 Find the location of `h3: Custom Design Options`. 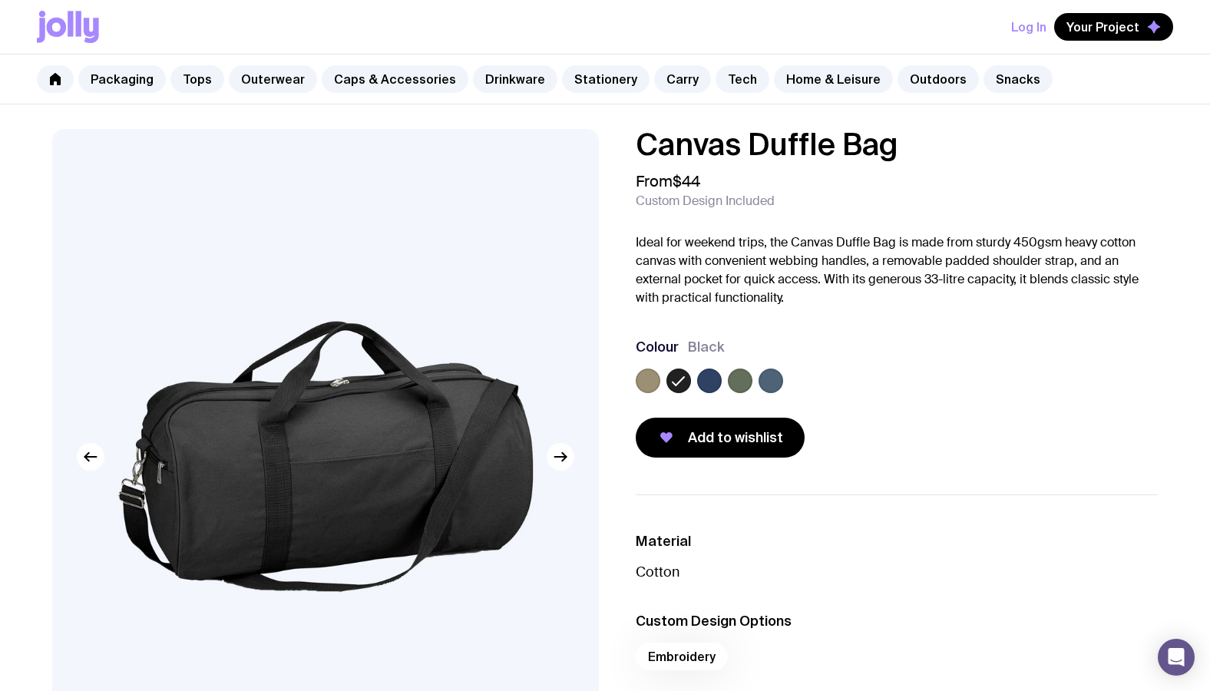

h3: Custom Design Options is located at coordinates (896, 621).